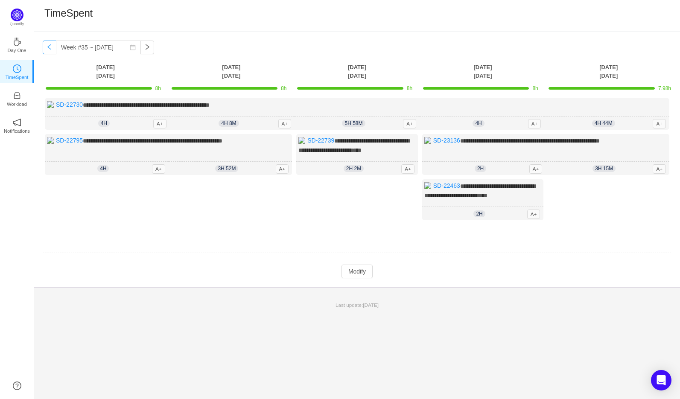 The image size is (680, 399). I want to click on i: icon: inbox, so click(17, 96).